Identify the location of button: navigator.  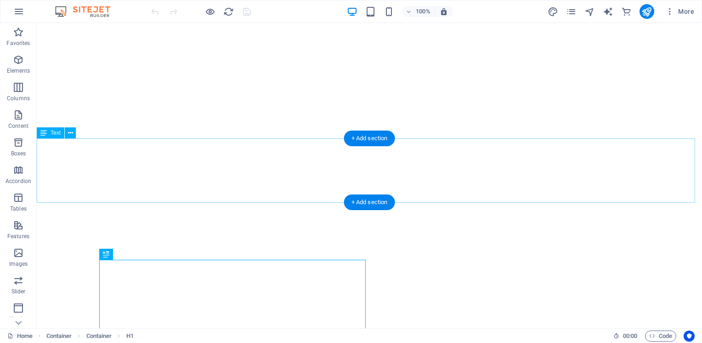
(590, 11).